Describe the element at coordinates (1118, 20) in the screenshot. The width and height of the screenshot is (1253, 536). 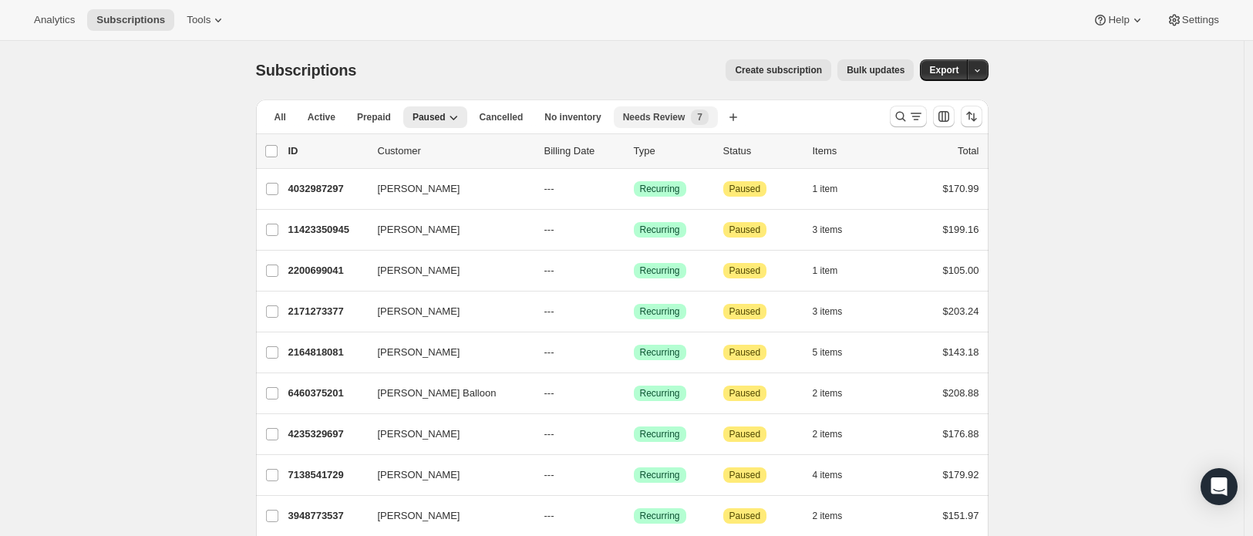
I see `button: Help` at that location.